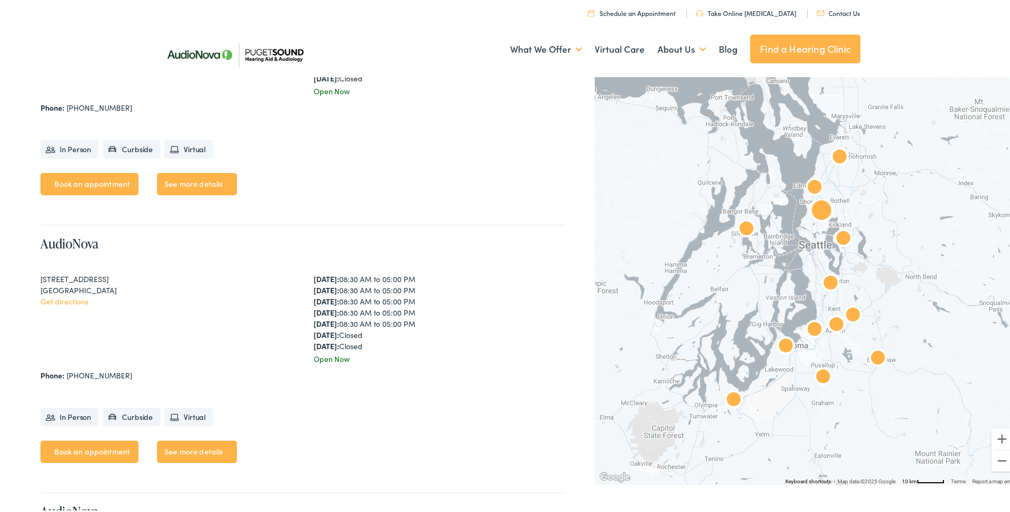 The height and width of the screenshot is (512, 1010). Describe the element at coordinates (909, 479) in the screenshot. I see `span: 10 km` at that location.